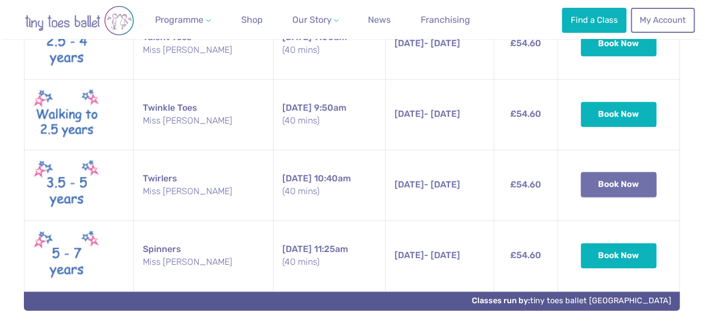  What do you see at coordinates (252, 20) in the screenshot?
I see `a: Shop` at bounding box center [252, 20].